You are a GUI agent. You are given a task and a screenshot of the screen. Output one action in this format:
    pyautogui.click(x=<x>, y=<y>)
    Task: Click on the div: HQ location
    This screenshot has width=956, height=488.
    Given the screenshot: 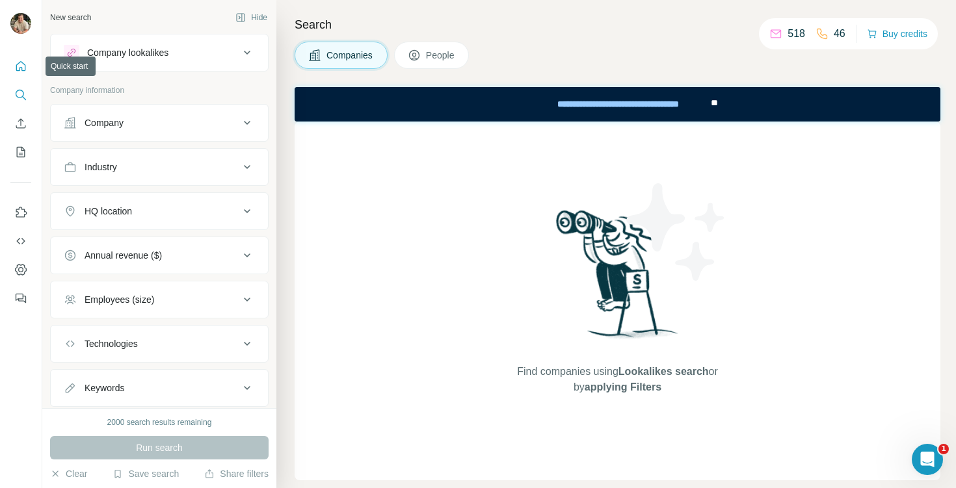 What is the action you would take?
    pyautogui.click(x=108, y=211)
    